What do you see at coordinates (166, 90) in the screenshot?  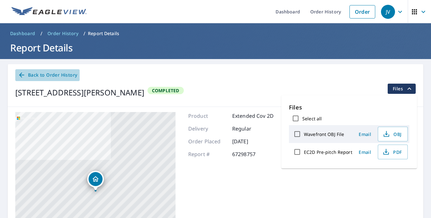 I see `span: Completed` at bounding box center [166, 90].